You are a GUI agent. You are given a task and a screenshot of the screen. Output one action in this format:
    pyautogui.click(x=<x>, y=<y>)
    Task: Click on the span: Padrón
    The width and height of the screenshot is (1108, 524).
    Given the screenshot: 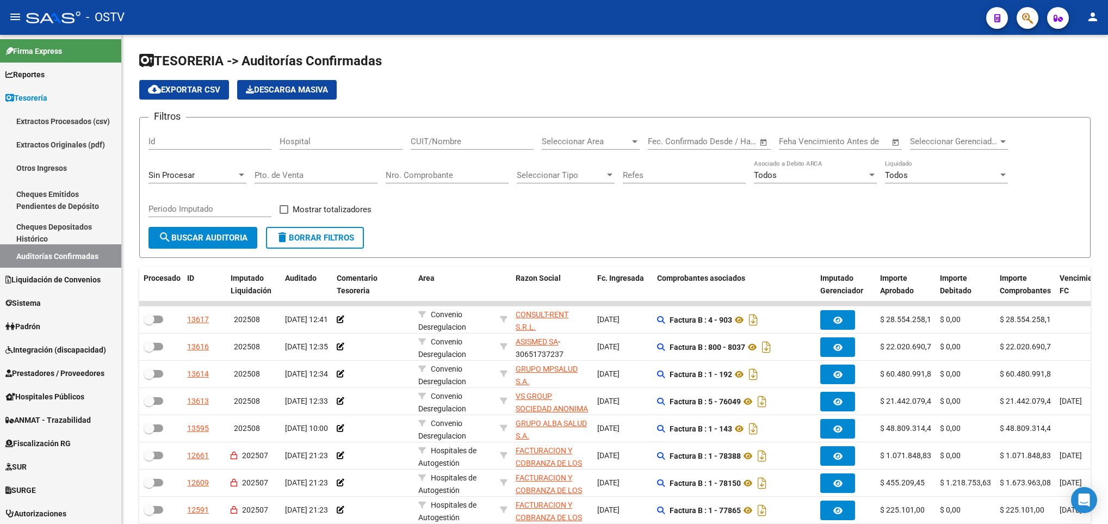 What is the action you would take?
    pyautogui.click(x=23, y=326)
    